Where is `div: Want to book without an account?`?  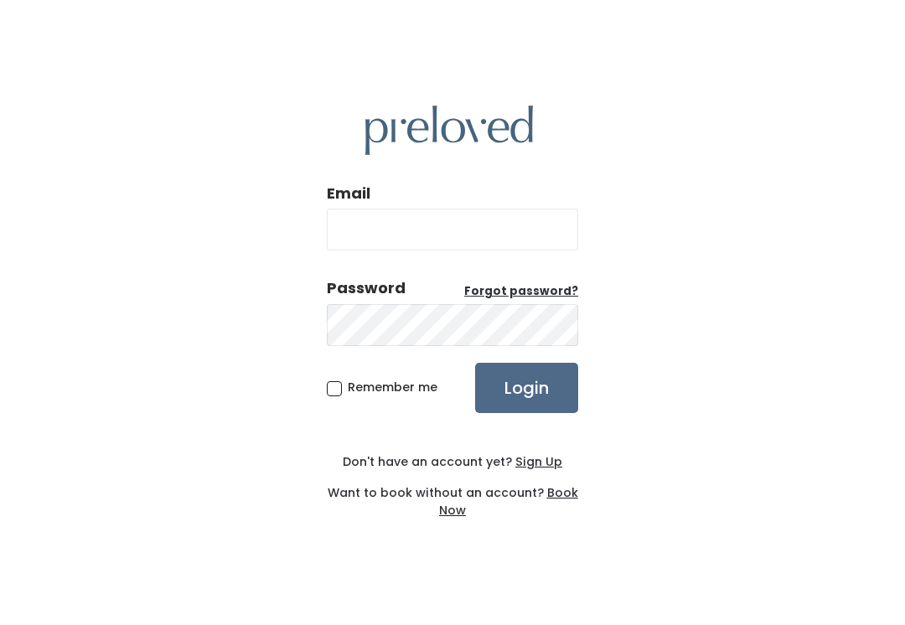 div: Want to book without an account? is located at coordinates (453, 495).